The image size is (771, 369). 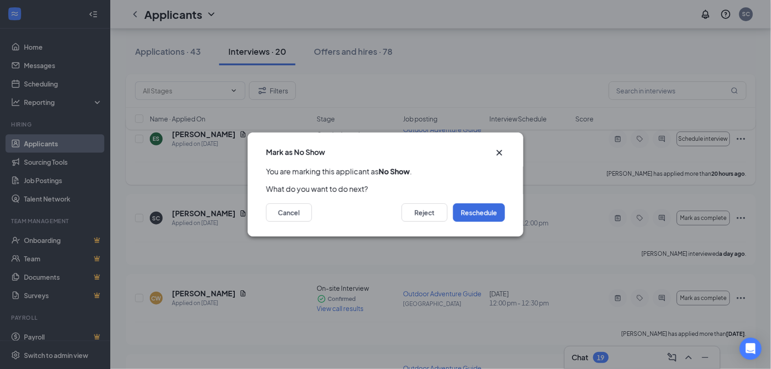 I want to click on button: Cancel, so click(x=289, y=212).